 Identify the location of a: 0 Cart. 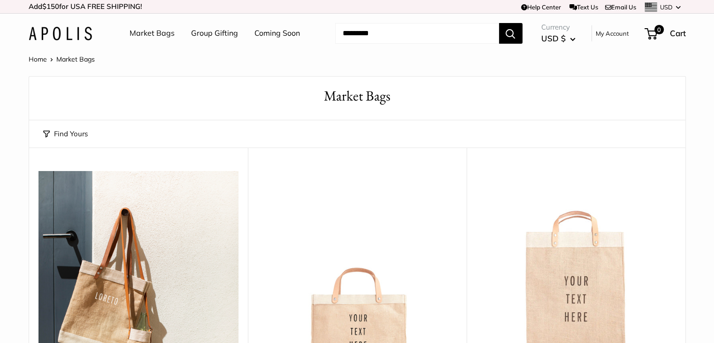
(666, 33).